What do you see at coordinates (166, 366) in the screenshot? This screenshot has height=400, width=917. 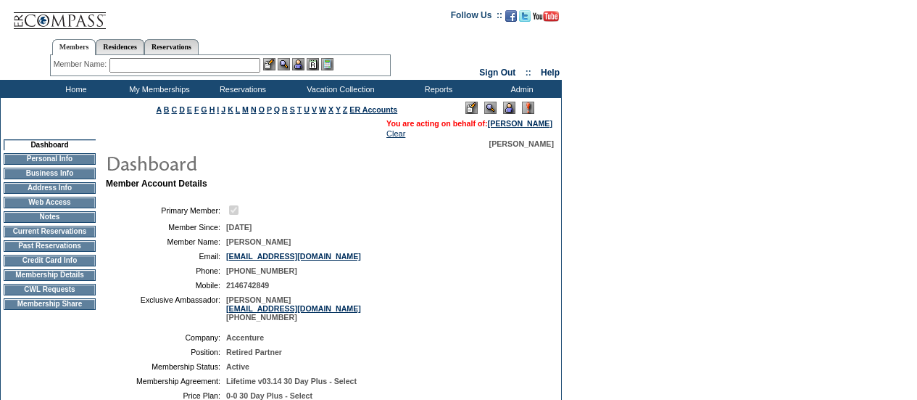 I see `td: Membership Status:` at bounding box center [166, 366].